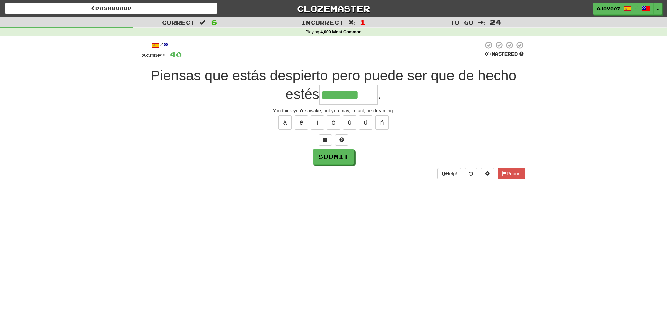  I want to click on span: 40, so click(176, 54).